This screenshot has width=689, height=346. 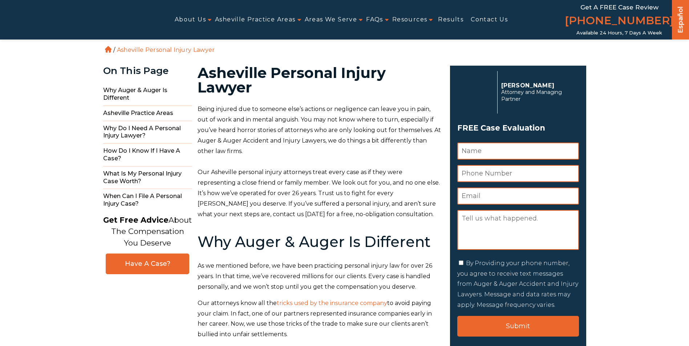 What do you see at coordinates (518, 174) in the screenshot?
I see `input: Phone Number` at bounding box center [518, 174].